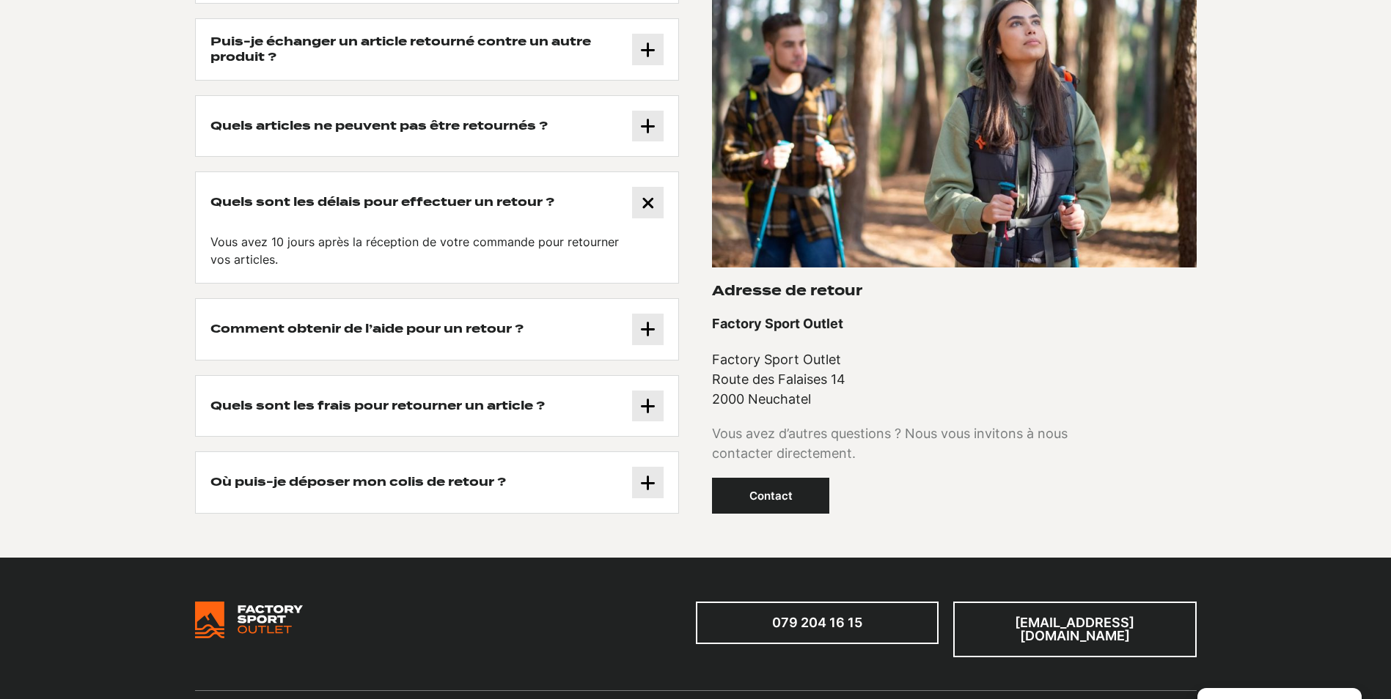 The height and width of the screenshot is (699, 1391). What do you see at coordinates (422, 50) in the screenshot?
I see `h3: Puis-je échanger un article retourné contre un autre produit ?` at bounding box center [422, 50].